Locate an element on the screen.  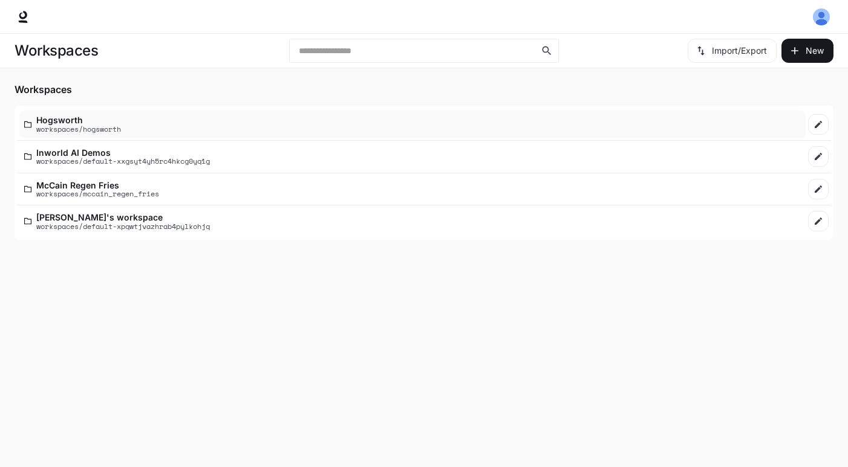
p: workspaces/default-xxgsyt4yh5rc4hkcg0yq1g is located at coordinates (123, 161).